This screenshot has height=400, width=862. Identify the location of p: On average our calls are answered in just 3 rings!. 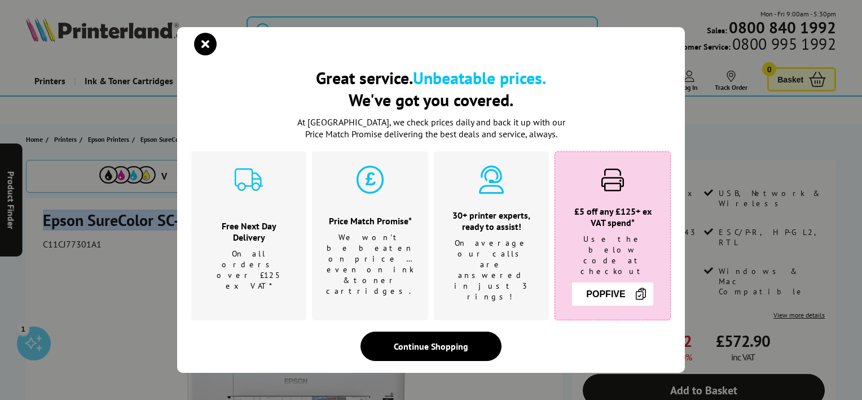
(492, 270).